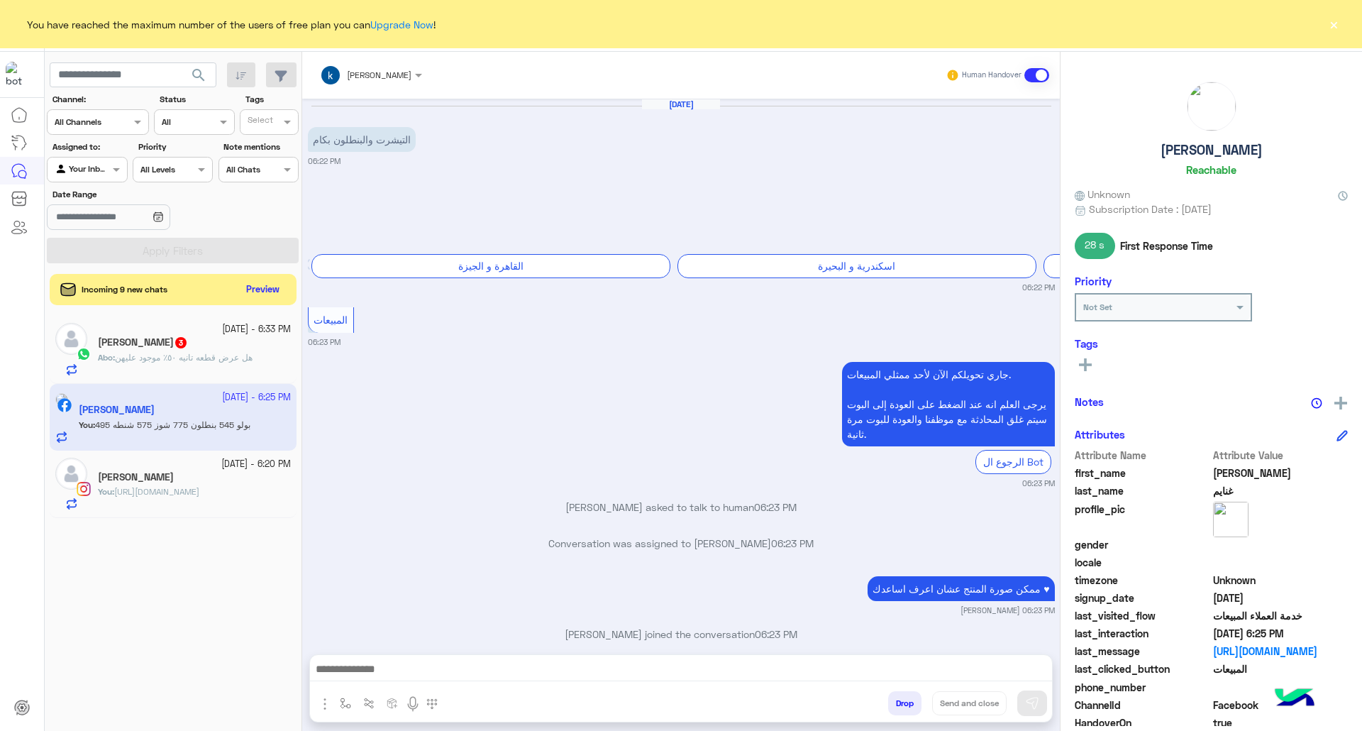 This screenshot has height=731, width=1362. Describe the element at coordinates (1142, 518) in the screenshot. I see `span: profile_pic` at that location.